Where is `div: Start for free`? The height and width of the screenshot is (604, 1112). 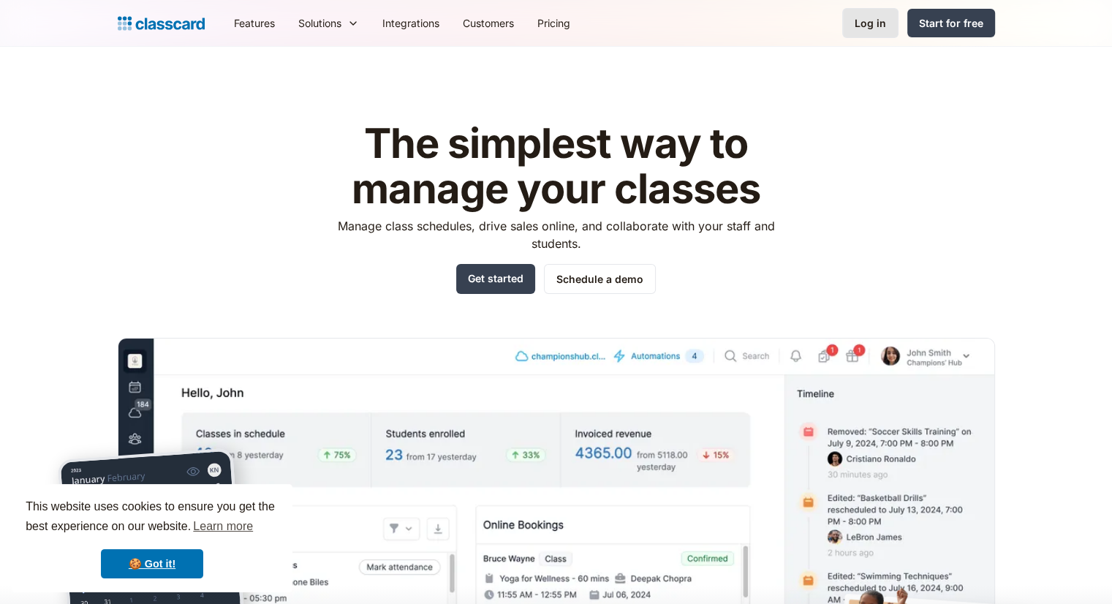 div: Start for free is located at coordinates (951, 23).